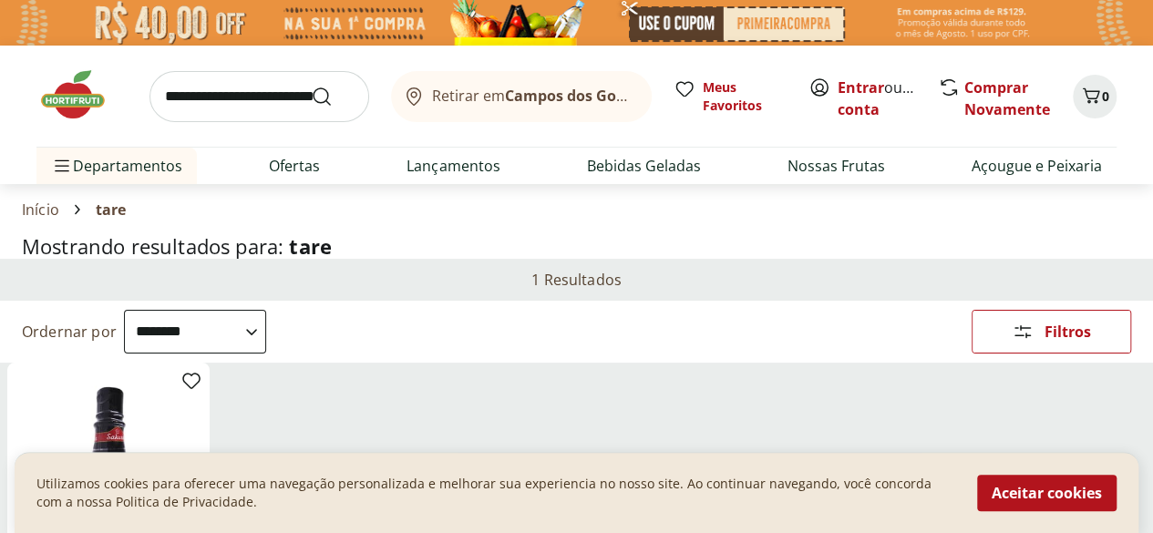 This screenshot has height=533, width=1153. I want to click on a: Comprar Novamente, so click(1007, 98).